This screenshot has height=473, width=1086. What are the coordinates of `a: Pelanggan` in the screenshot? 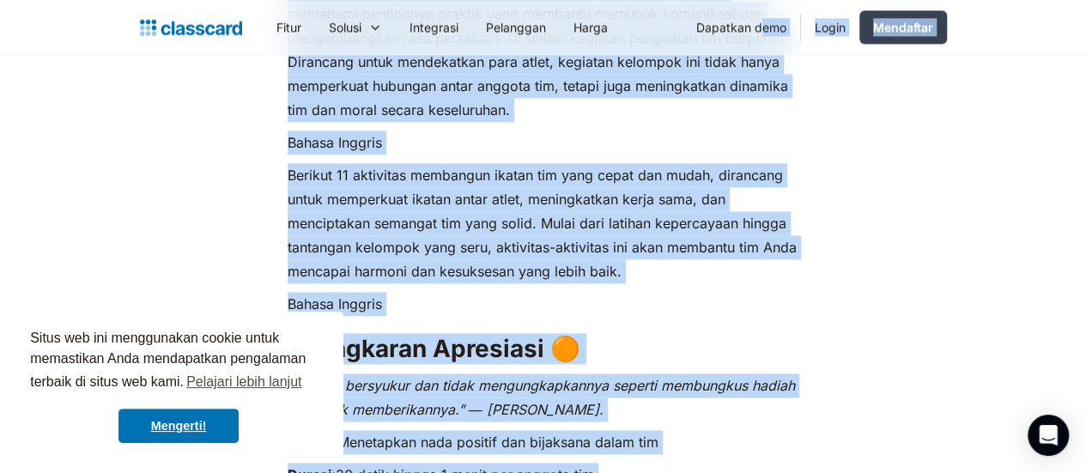 It's located at (516, 27).